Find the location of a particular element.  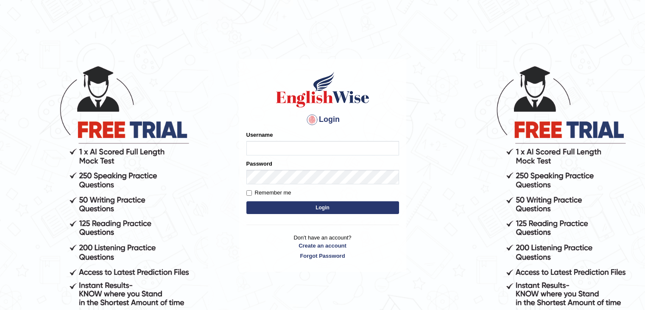

a: Create an account is located at coordinates (323, 245).